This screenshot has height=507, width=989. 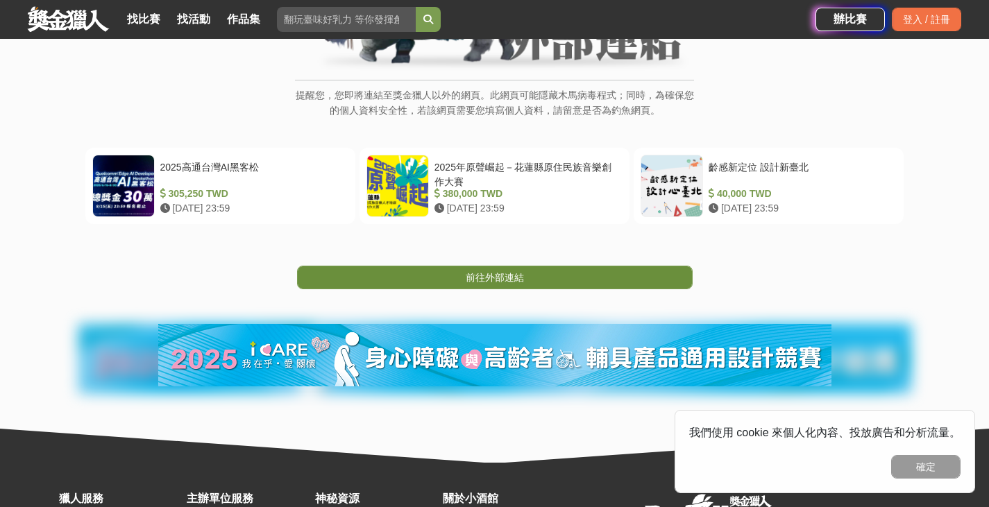 What do you see at coordinates (525, 194) in the screenshot?
I see `div: 380,000 TWD` at bounding box center [525, 194].